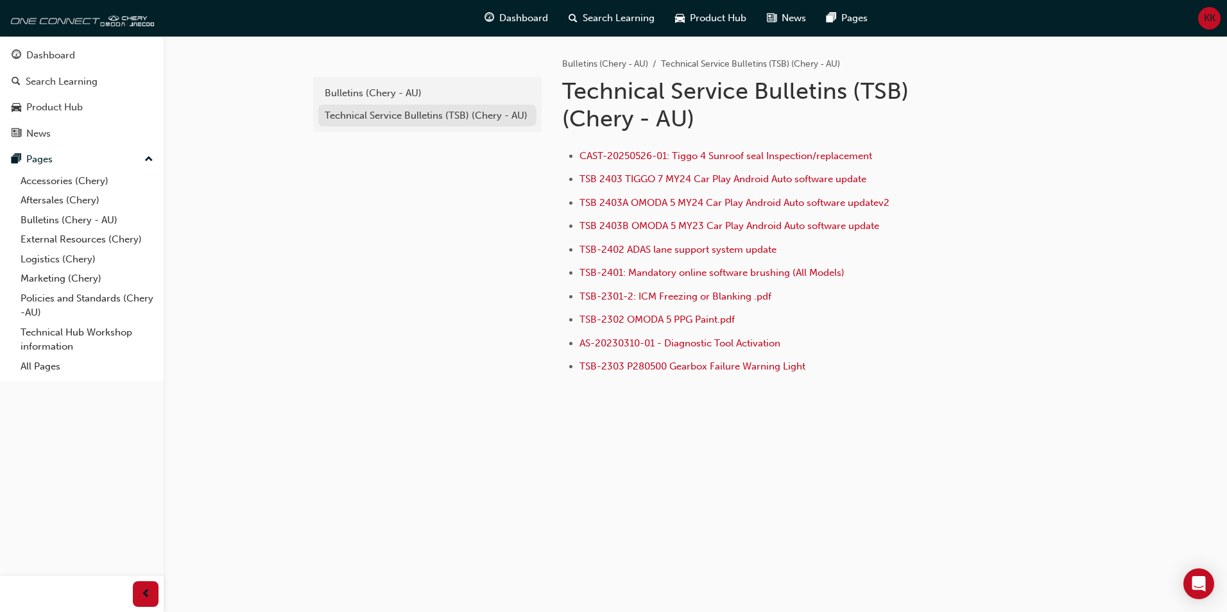  What do you see at coordinates (847, 18) in the screenshot?
I see `a: pages-iconPages` at bounding box center [847, 18].